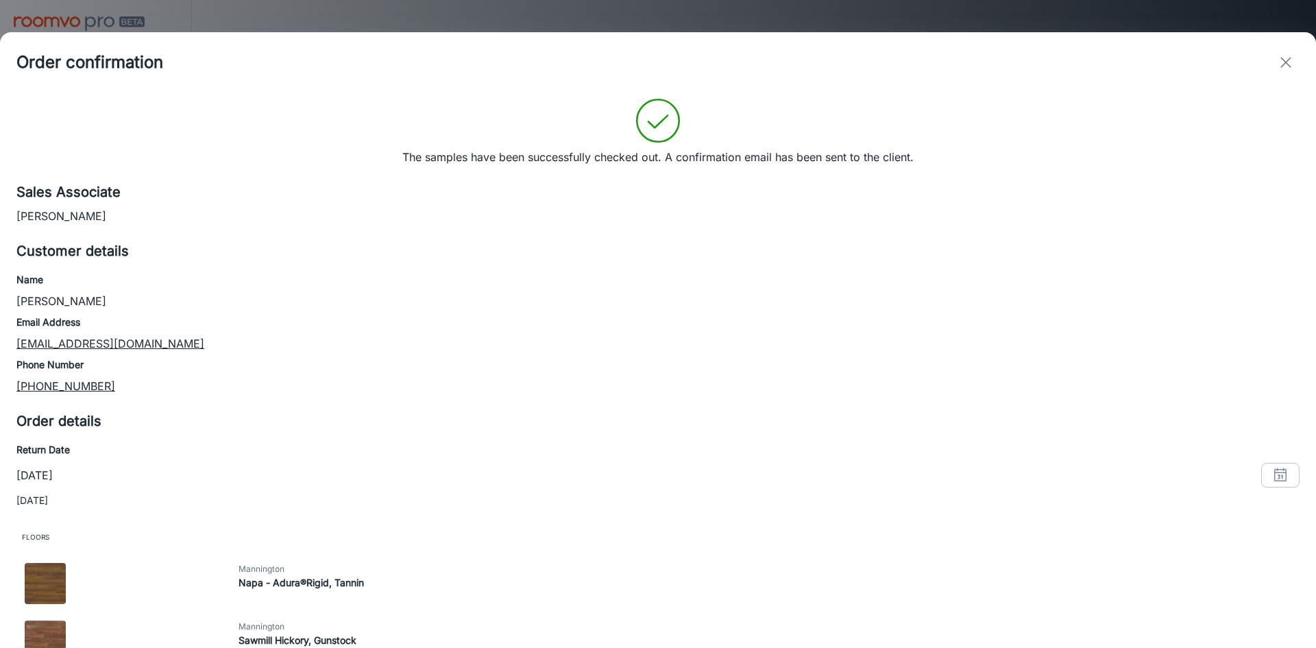  I want to click on h6: Email Address, so click(658, 322).